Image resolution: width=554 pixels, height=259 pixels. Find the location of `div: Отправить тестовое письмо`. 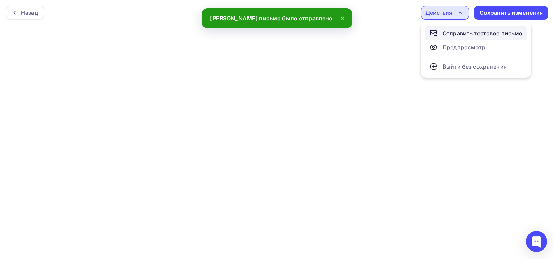

div: Отправить тестовое письмо is located at coordinates (483, 33).